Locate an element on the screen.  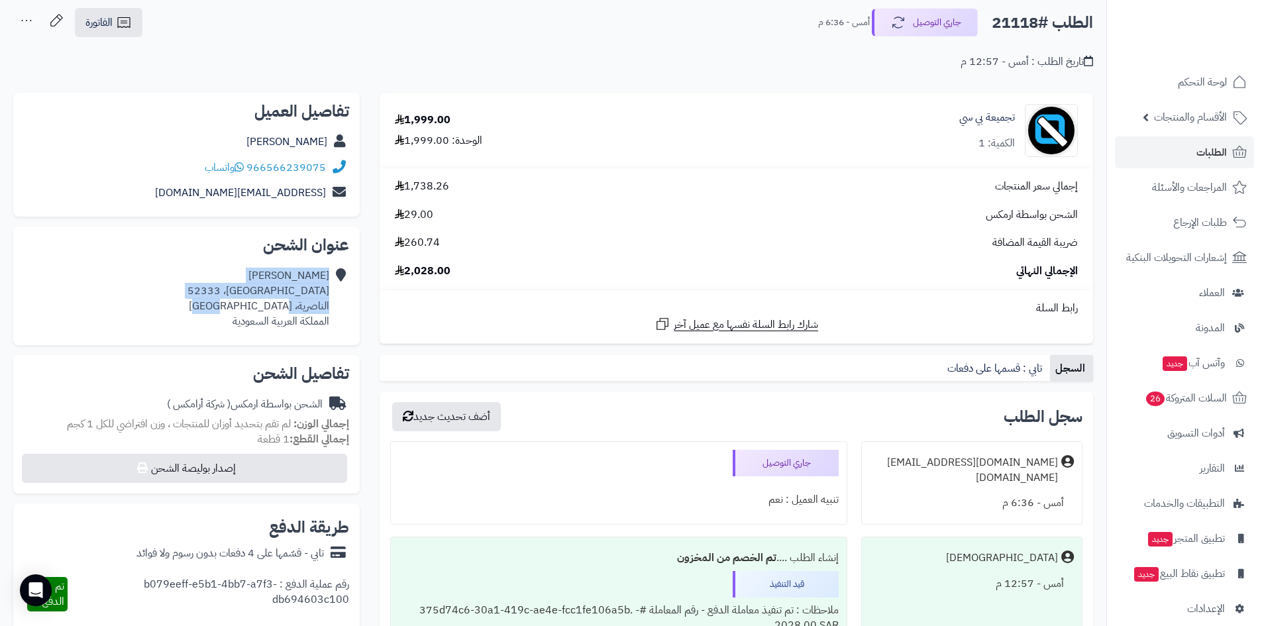
a: تطبيق نقاط البيعجديد is located at coordinates (1185, 574).